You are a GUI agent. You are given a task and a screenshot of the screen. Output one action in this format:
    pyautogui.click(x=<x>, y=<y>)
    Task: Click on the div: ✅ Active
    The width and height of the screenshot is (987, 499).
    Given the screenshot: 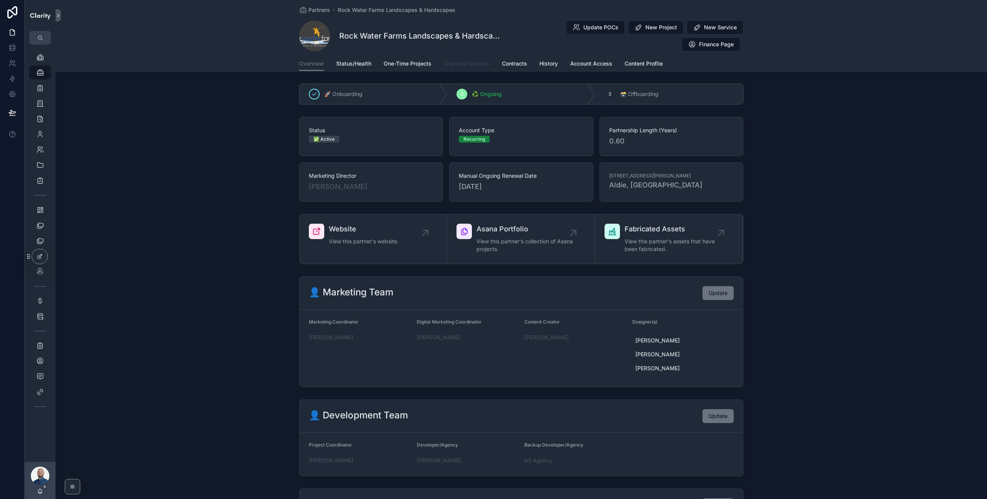 What is the action you would take?
    pyautogui.click(x=324, y=139)
    